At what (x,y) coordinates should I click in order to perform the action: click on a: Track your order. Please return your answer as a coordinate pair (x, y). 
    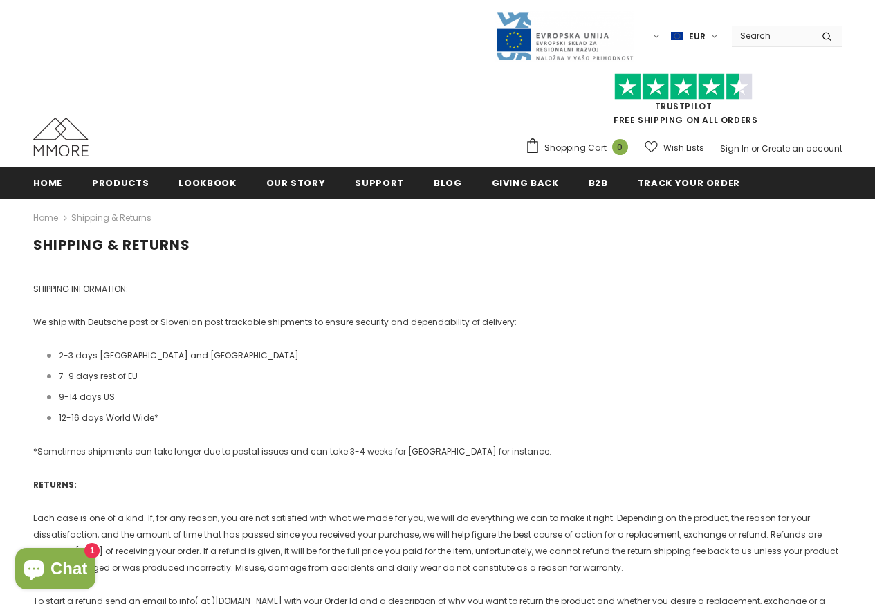
    Looking at the image, I should click on (689, 182).